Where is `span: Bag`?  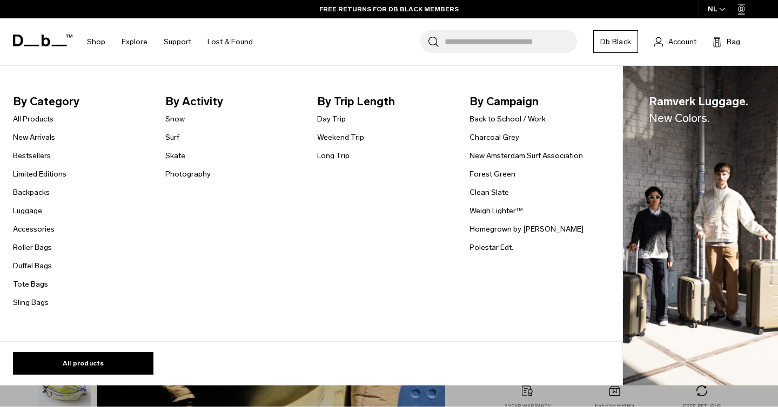
span: Bag is located at coordinates (733, 42).